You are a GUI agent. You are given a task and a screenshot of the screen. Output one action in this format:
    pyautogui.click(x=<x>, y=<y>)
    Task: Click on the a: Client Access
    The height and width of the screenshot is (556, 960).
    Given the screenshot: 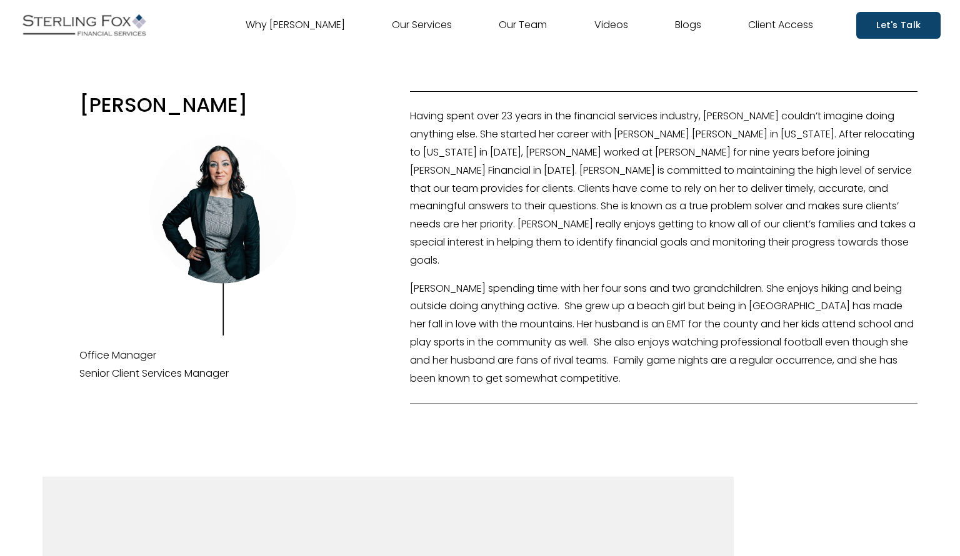 What is the action you would take?
    pyautogui.click(x=781, y=25)
    